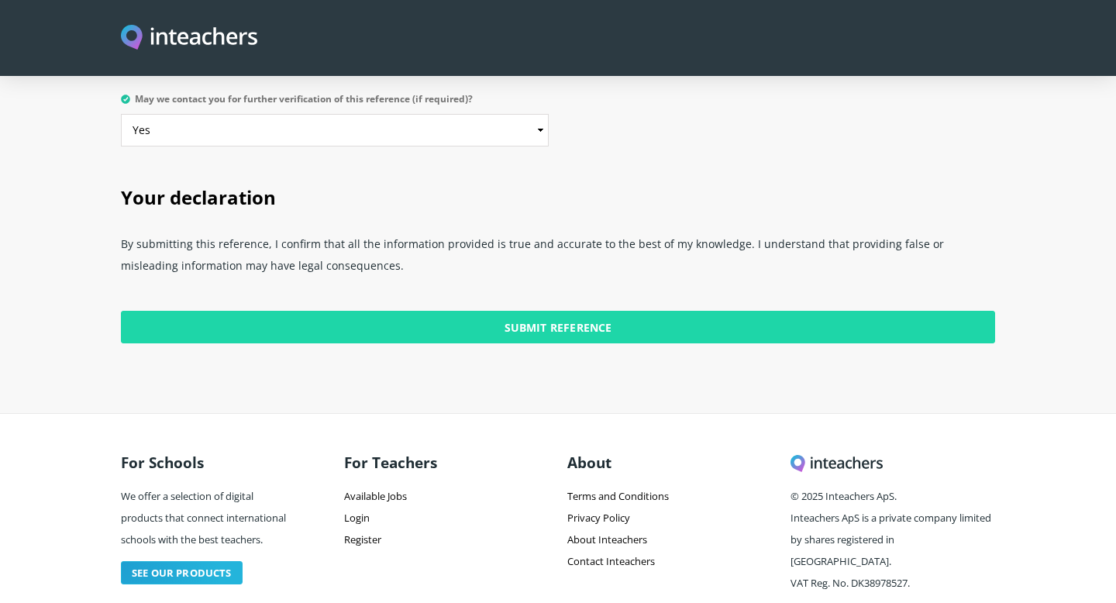 This screenshot has width=1116, height=603. I want to click on a: Terms and Conditions, so click(617, 496).